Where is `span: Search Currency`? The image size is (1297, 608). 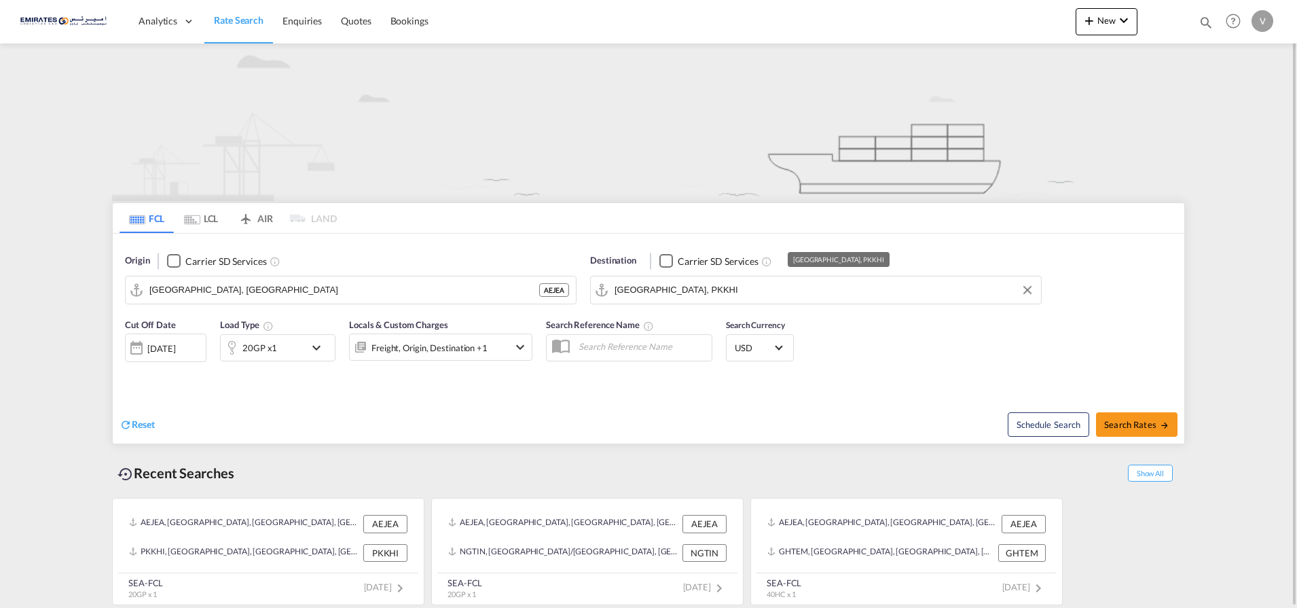
span: Search Currency is located at coordinates (755, 325).